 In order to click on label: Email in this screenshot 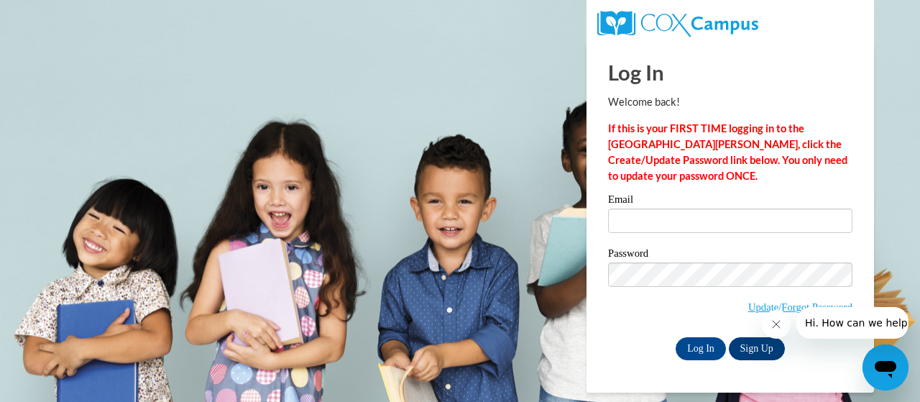, I will do `click(730, 201)`.